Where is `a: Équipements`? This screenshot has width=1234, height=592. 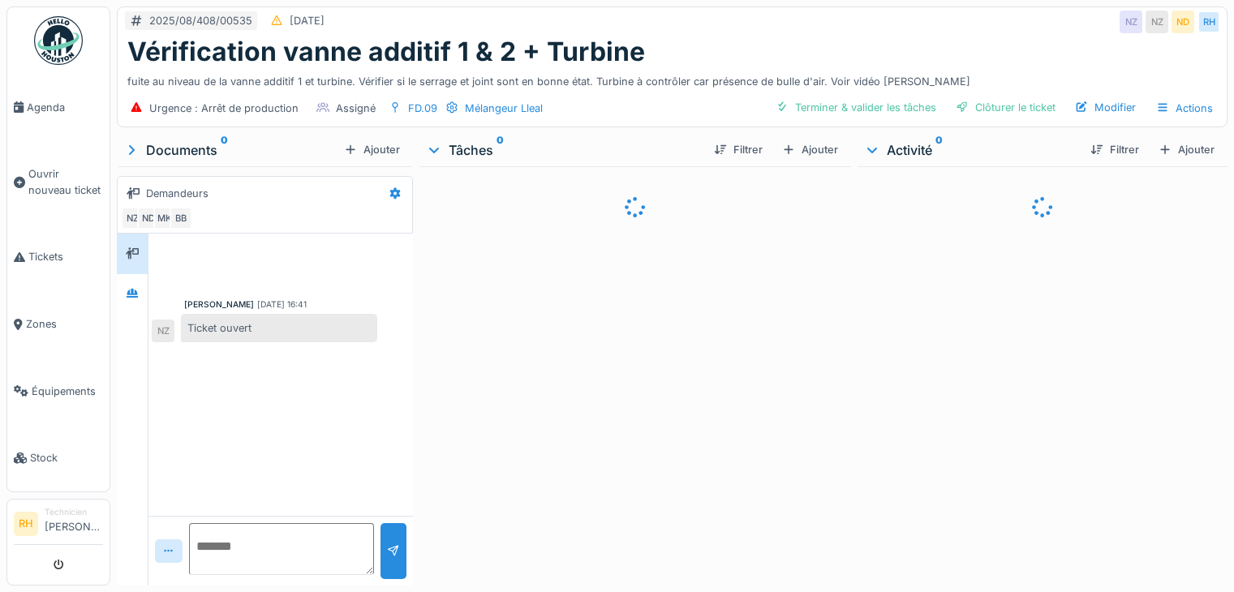 a: Équipements is located at coordinates (58, 391).